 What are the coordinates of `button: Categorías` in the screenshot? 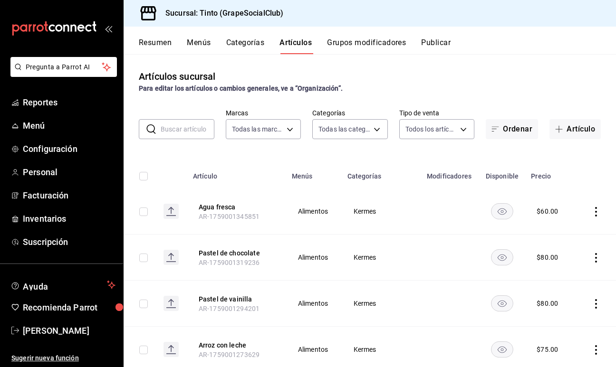 It's located at (245, 46).